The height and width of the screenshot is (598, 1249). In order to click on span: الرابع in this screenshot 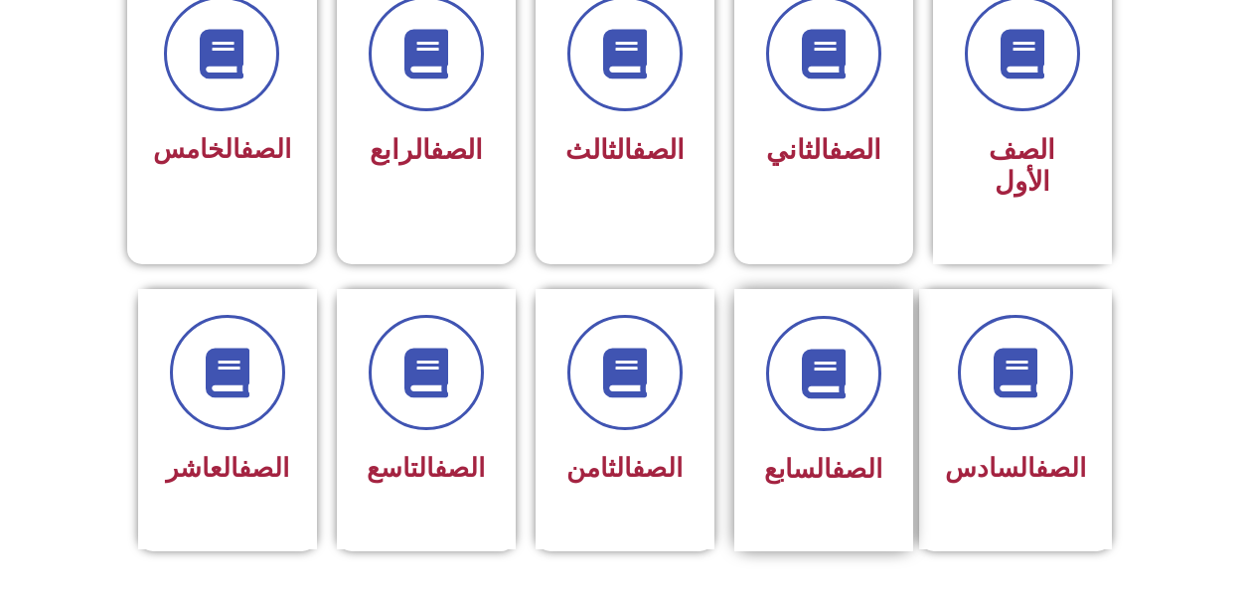, I will do `click(426, 150)`.